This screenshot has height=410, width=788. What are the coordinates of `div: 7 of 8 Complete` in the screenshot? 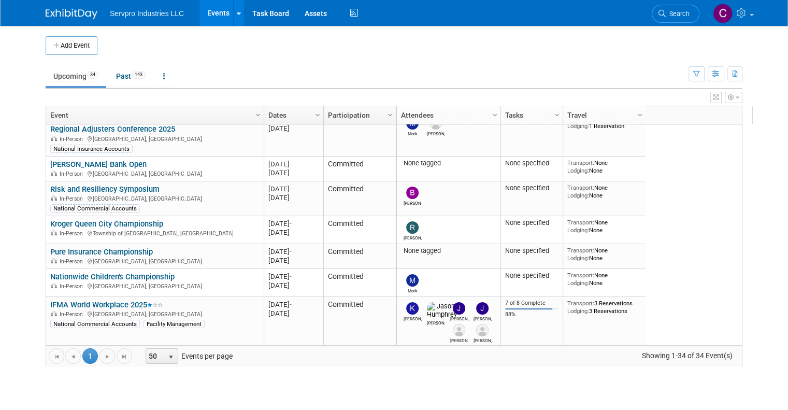 It's located at (532, 303).